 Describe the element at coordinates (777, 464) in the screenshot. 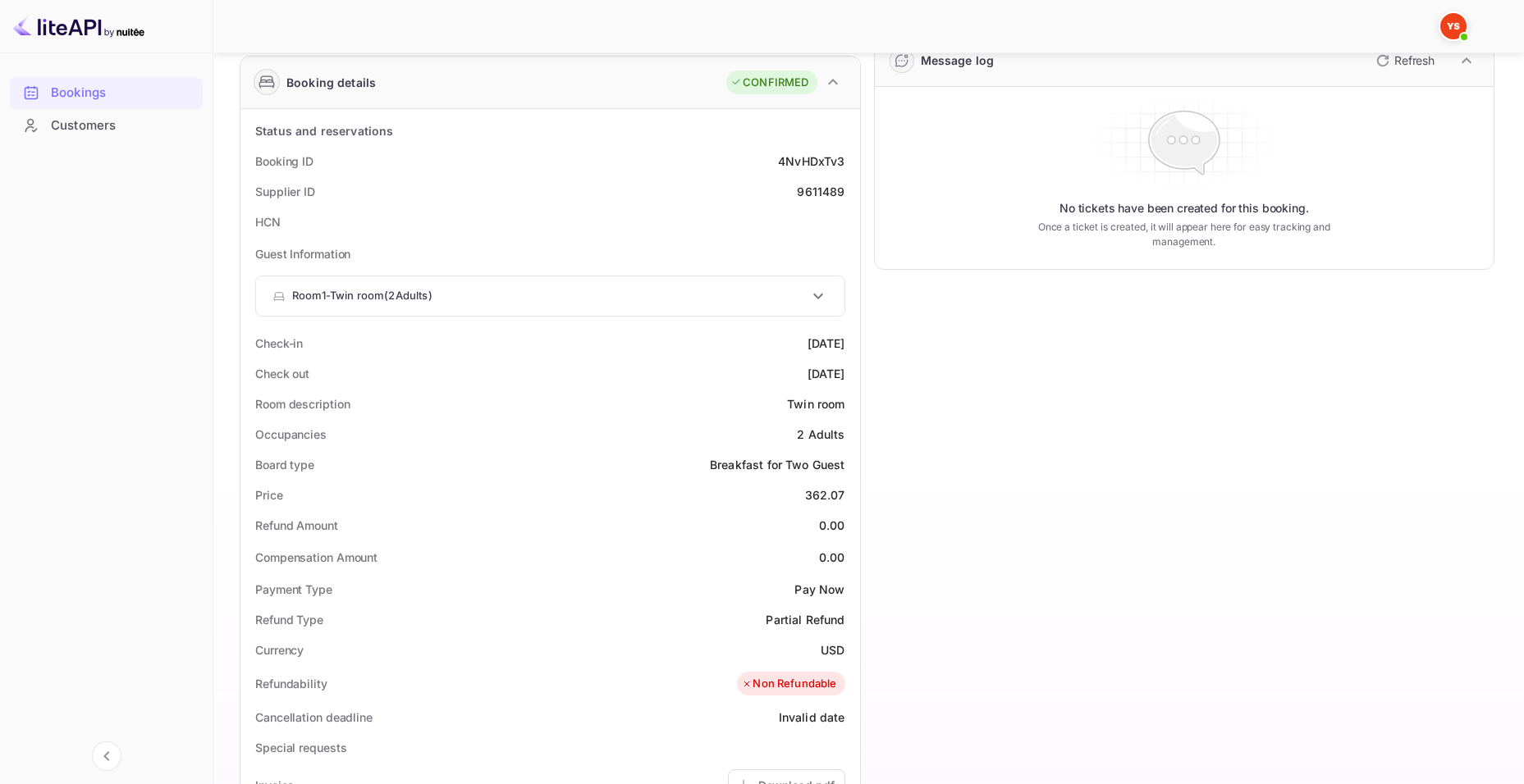

I see `div: Breakfast for Two Guest` at that location.